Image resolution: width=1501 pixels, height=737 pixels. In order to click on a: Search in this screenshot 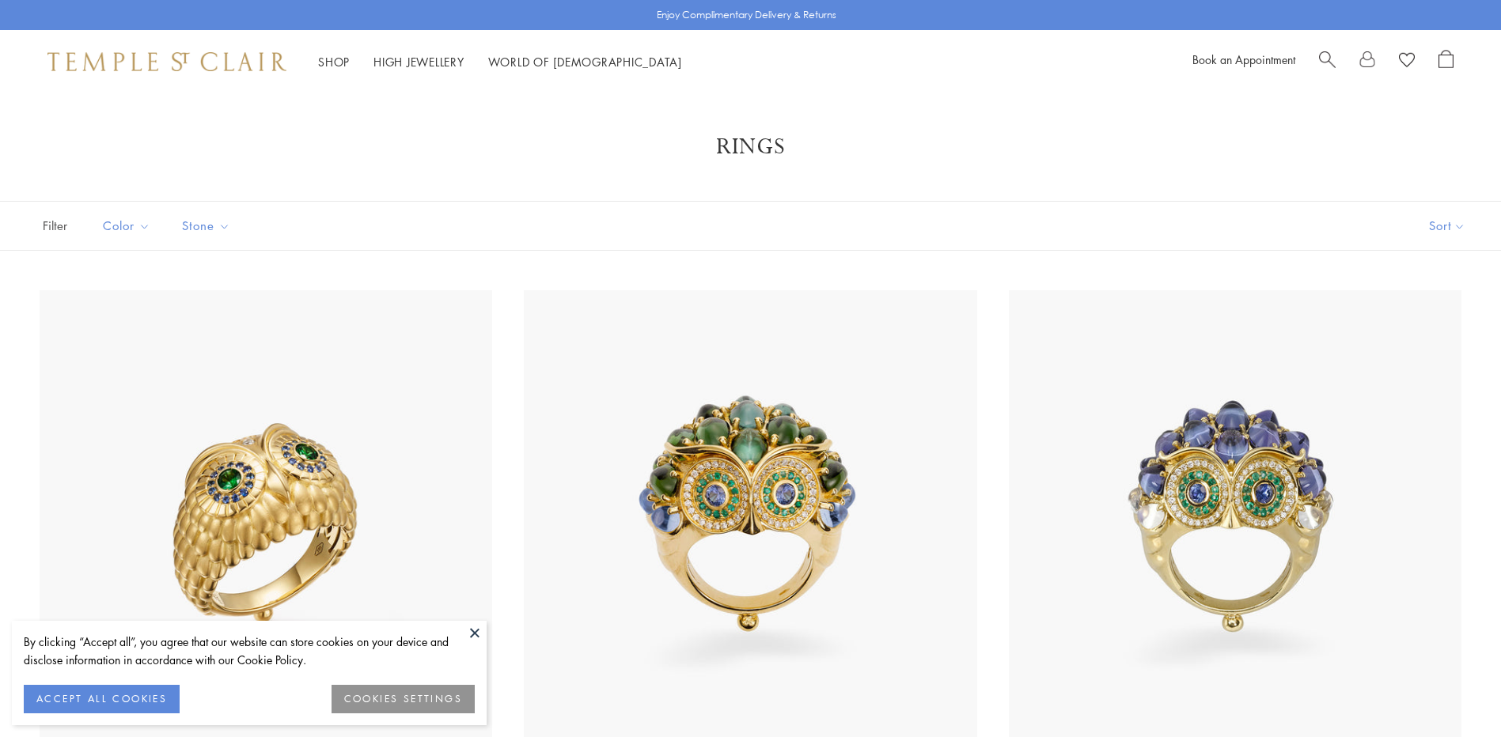, I will do `click(1327, 62)`.